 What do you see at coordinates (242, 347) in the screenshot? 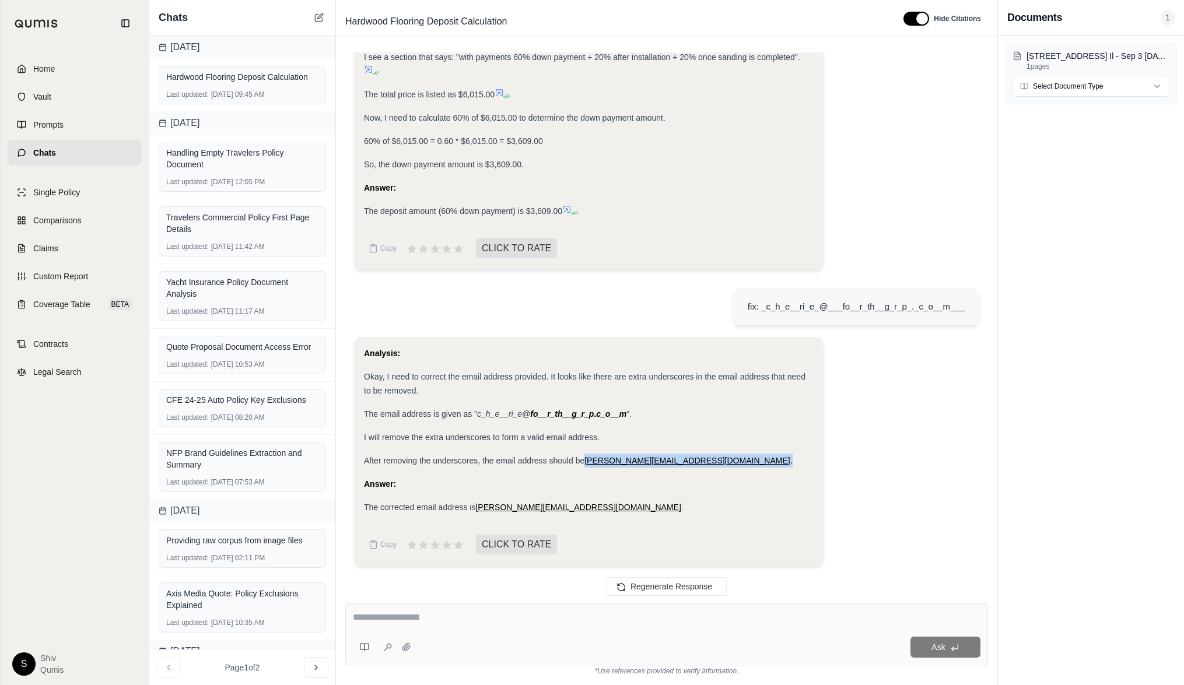
I see `div: Quote Proposal Document Access Error` at bounding box center [242, 347].